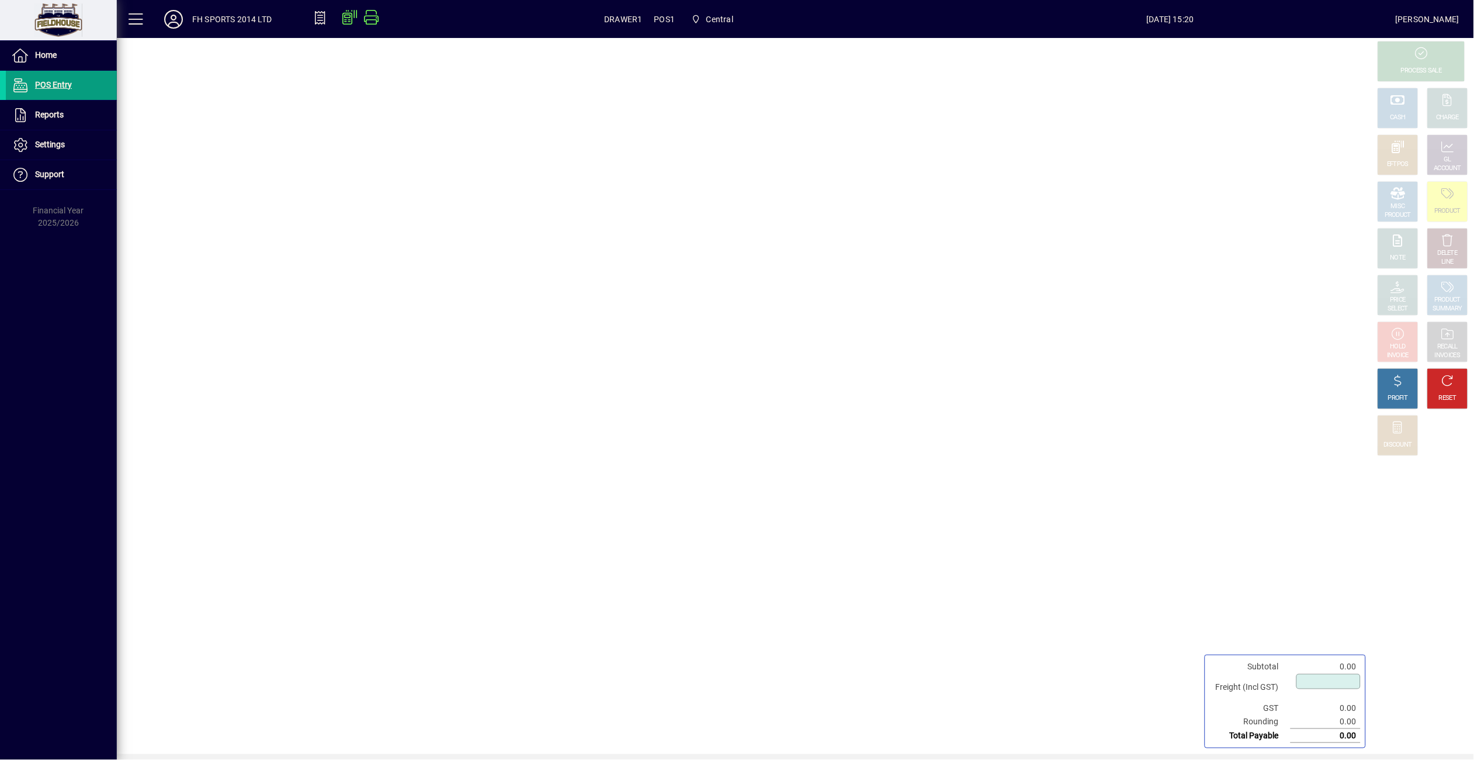 The width and height of the screenshot is (1474, 760). What do you see at coordinates (1448, 117) in the screenshot?
I see `div: CHARGE` at bounding box center [1448, 117].